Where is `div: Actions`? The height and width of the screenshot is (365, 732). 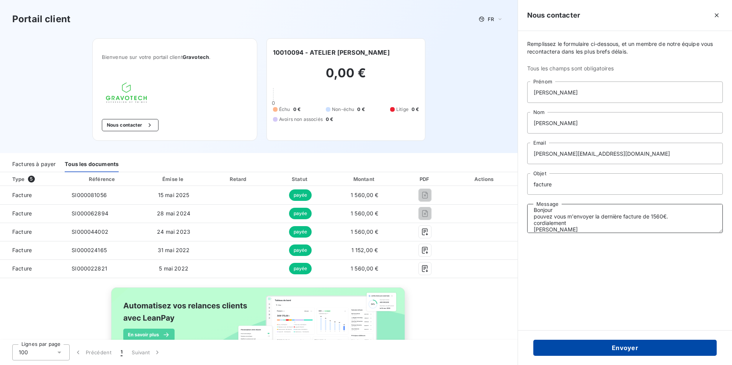
div: Actions is located at coordinates (485, 179).